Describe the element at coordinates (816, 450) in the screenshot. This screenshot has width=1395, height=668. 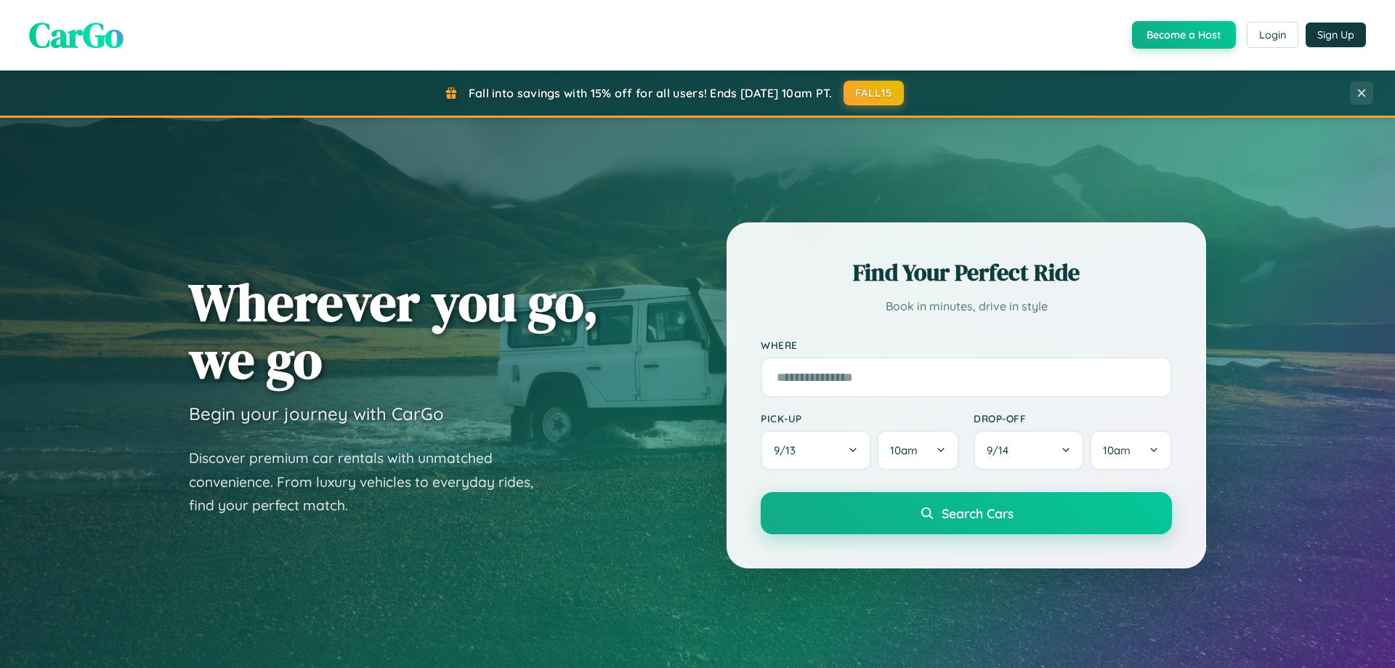
I see `button: 9/13` at that location.